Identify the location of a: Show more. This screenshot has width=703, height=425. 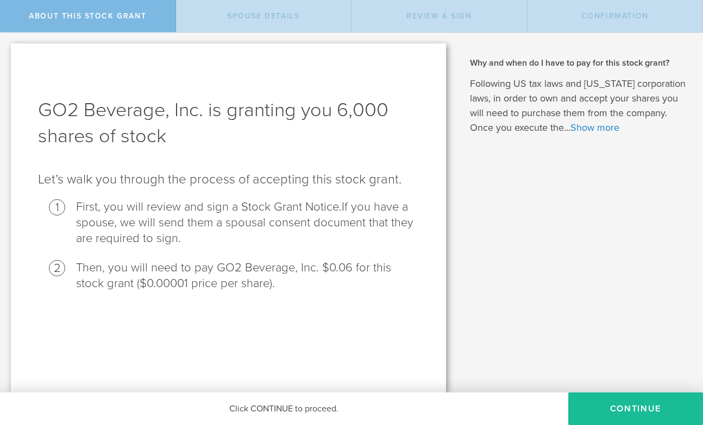
(595, 128).